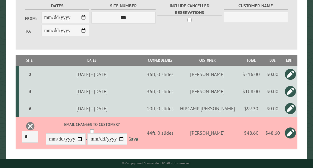 Image resolution: width=313 pixels, height=168 pixels. I want to click on label: Site Number, so click(123, 6).